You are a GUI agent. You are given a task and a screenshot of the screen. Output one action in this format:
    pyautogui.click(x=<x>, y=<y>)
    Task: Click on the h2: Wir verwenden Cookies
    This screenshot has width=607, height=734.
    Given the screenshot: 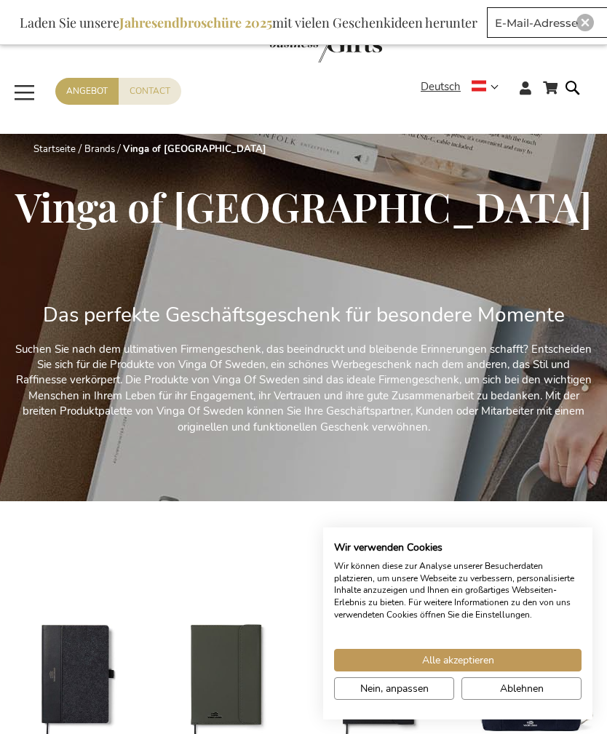 What is the action you would take?
    pyautogui.click(x=458, y=548)
    